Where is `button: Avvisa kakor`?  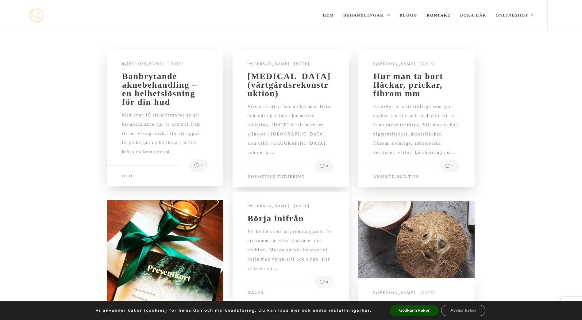
button: Avvisa kakor is located at coordinates (463, 311).